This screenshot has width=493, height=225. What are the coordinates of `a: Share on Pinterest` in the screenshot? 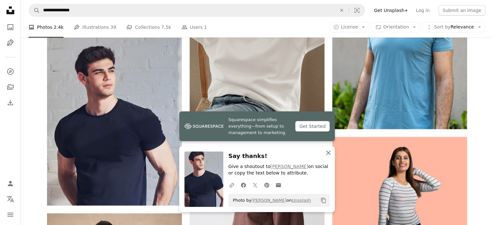 It's located at (267, 185).